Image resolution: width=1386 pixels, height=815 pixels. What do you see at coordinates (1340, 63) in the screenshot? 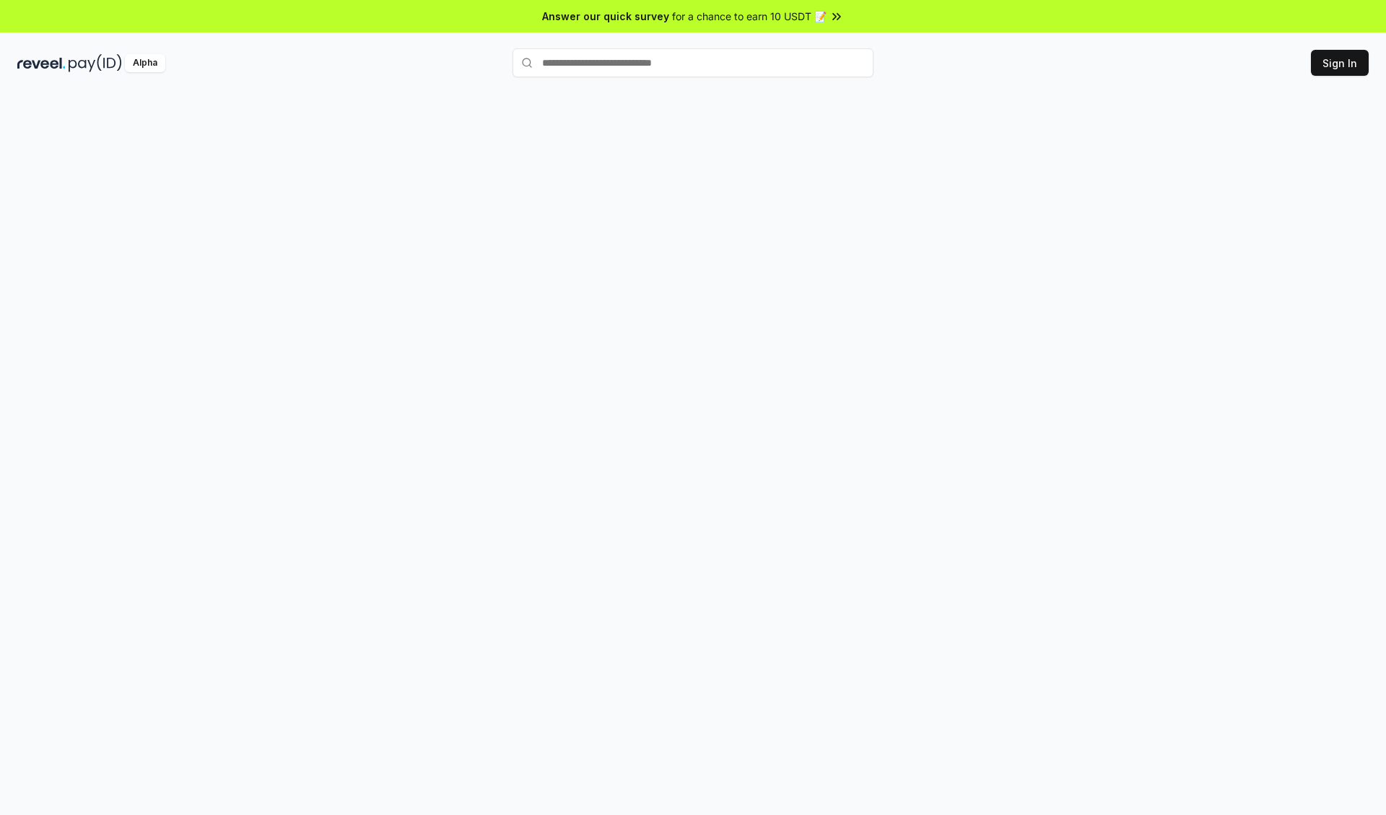
I see `button: Sign In` at bounding box center [1340, 63].